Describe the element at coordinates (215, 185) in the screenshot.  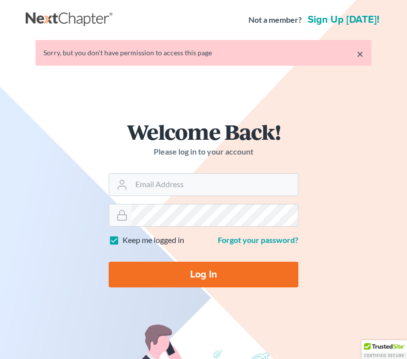
I see `input: Email Address` at that location.